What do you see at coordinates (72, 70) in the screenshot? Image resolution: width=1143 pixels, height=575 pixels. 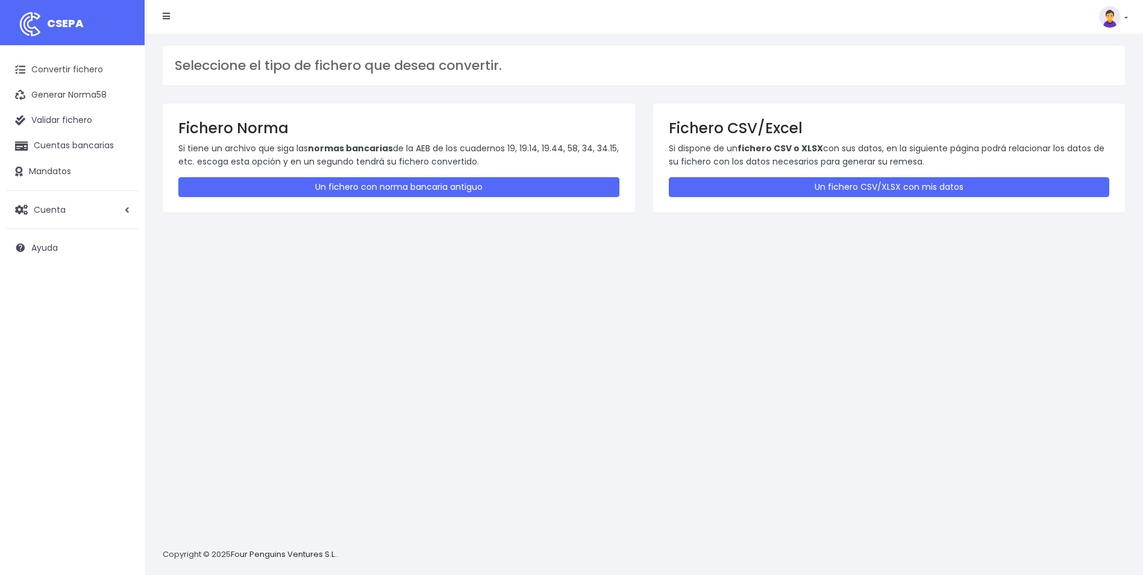 I see `a: Convertir fichero` at bounding box center [72, 70].